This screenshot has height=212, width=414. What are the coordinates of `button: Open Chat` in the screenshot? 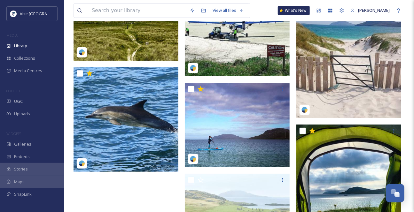 It's located at (395, 194).